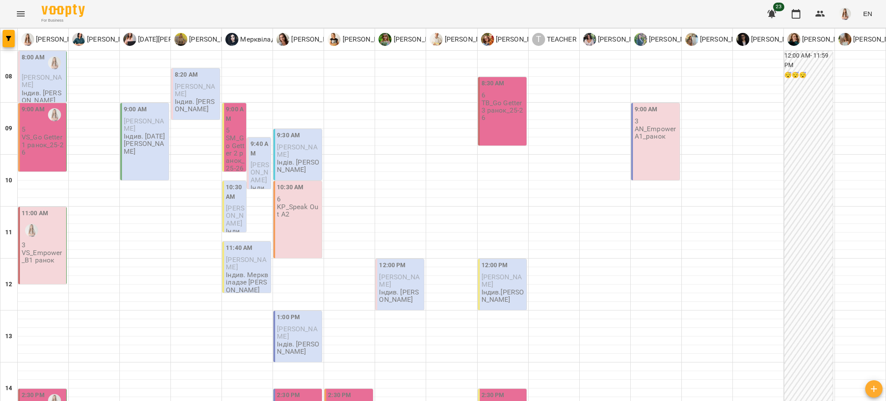  I want to click on div: Дворова Ксенія Василівна, so click(412, 39).